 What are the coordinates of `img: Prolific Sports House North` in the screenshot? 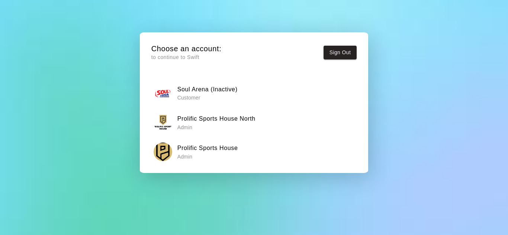 It's located at (163, 123).